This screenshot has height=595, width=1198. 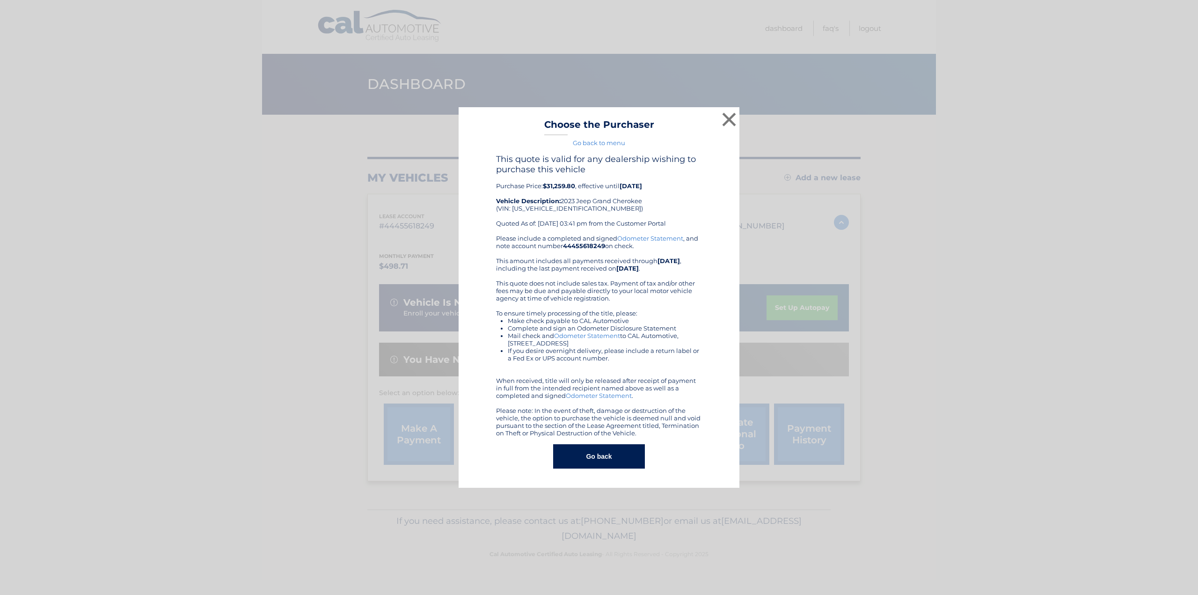 I want to click on li: If you desire overnight delivery, please include a return label or a Fed Ex or UPS account number., so click(x=605, y=354).